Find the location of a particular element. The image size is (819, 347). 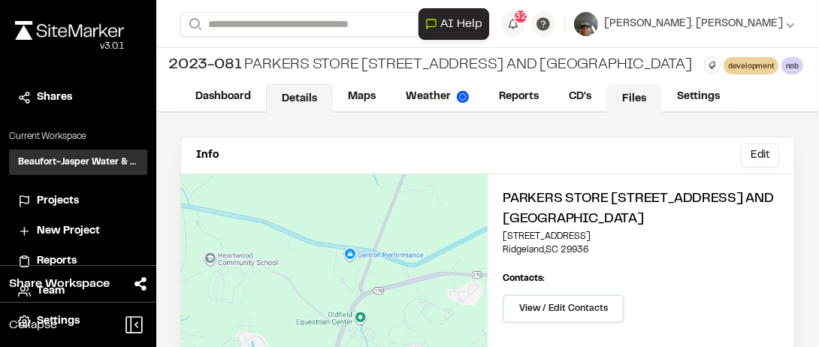

span: New Project is located at coordinates (68, 231).